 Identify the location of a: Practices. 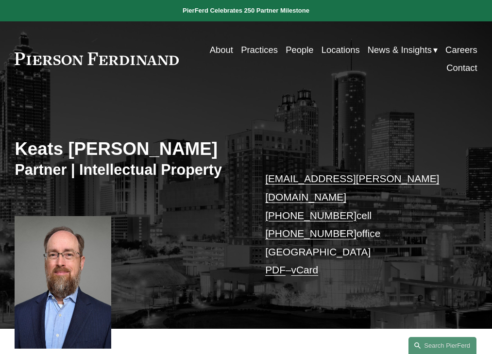
(259, 50).